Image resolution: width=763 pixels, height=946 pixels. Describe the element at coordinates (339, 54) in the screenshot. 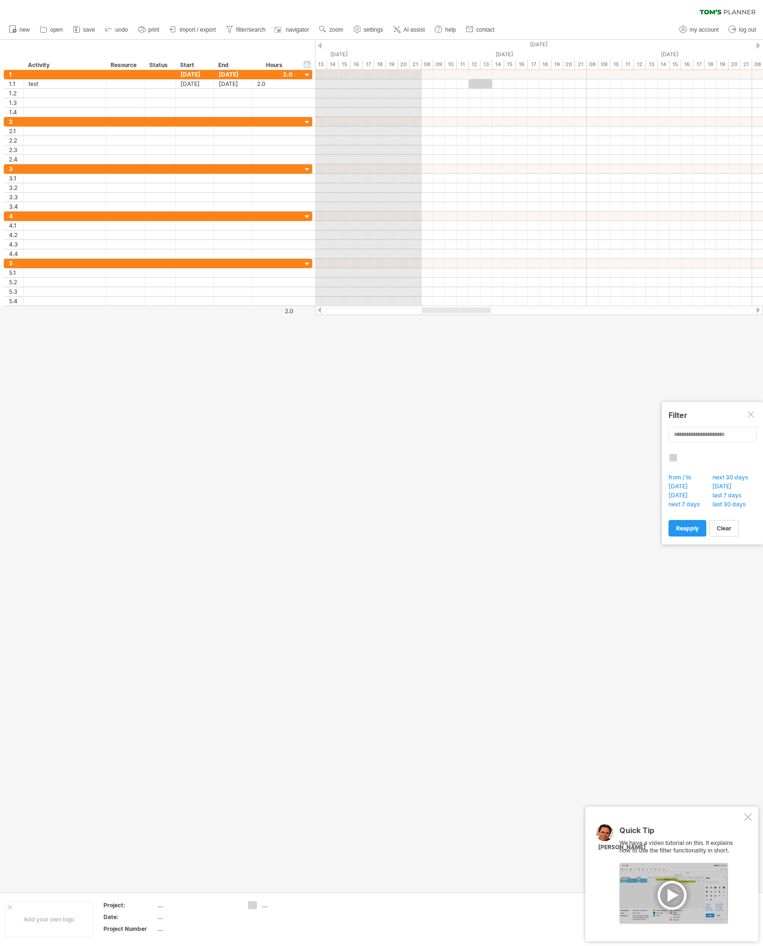

I see `div: Sunday, 5 October 2025` at that location.